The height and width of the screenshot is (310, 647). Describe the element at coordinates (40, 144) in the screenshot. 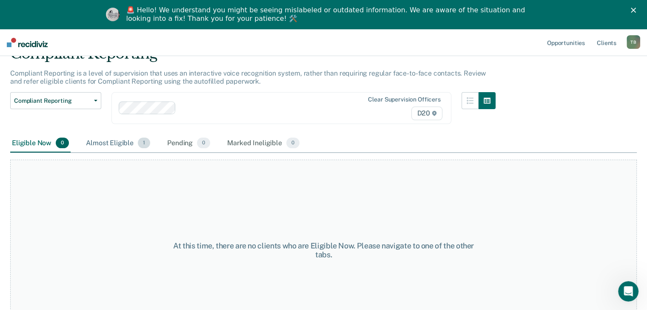

I see `div: Eligible Now0` at that location.